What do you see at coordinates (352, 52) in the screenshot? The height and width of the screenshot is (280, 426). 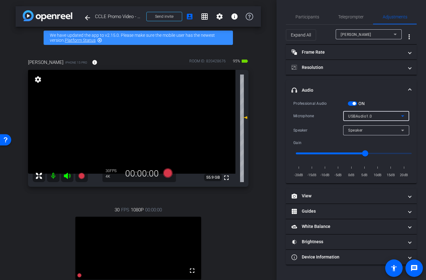 I see `mat-expansion-panel-header: Frame Rate` at bounding box center [352, 52].